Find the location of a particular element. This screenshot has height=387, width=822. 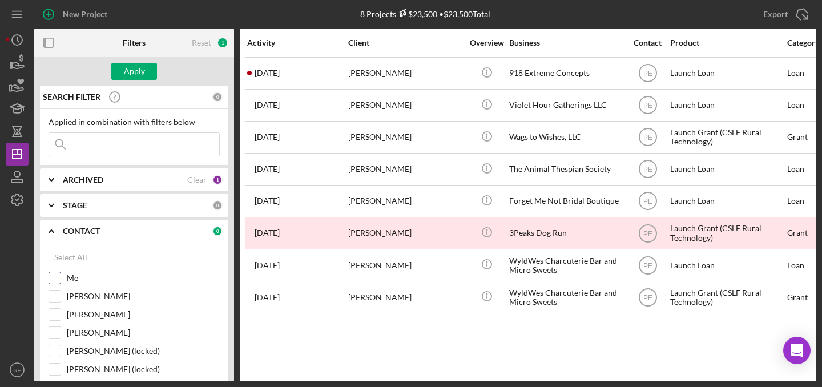

div: Overview is located at coordinates (487, 43).